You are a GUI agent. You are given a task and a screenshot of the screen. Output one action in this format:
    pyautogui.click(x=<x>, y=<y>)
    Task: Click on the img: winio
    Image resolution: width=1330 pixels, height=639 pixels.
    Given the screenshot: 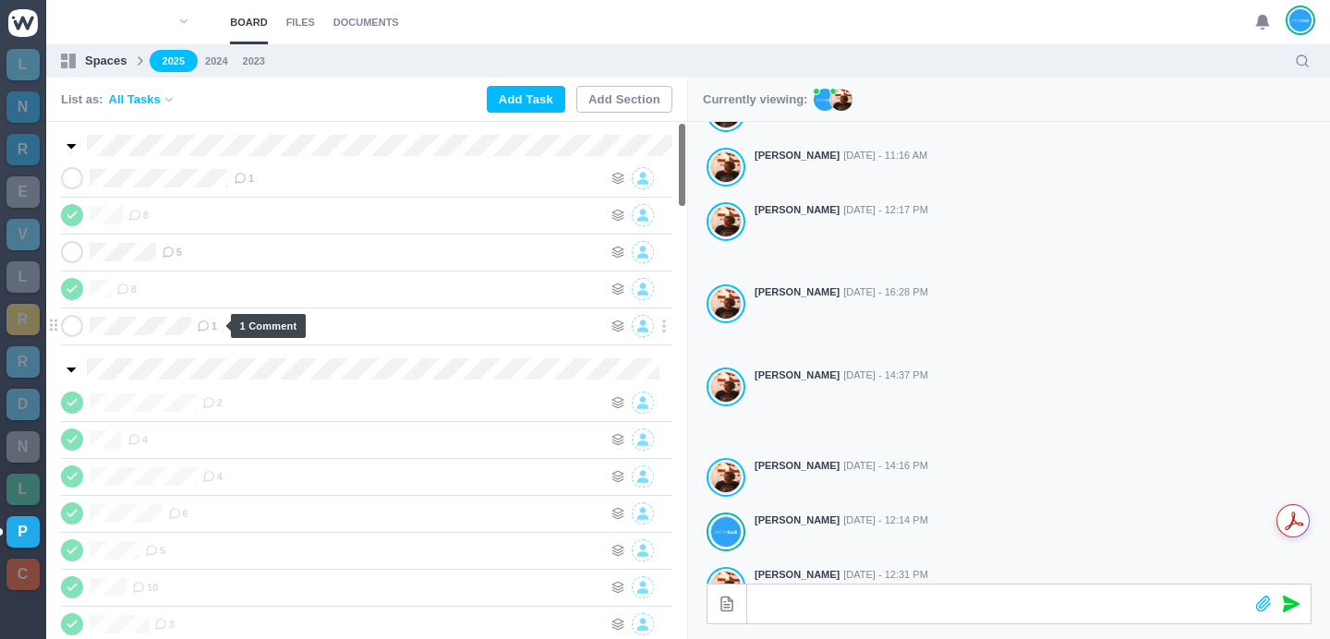 What is the action you would take?
    pyautogui.click(x=23, y=23)
    